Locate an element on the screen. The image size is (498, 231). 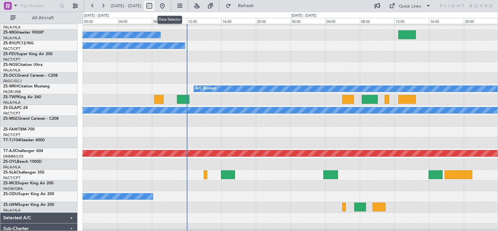
span: ZS-LWM is located at coordinates (11, 205).